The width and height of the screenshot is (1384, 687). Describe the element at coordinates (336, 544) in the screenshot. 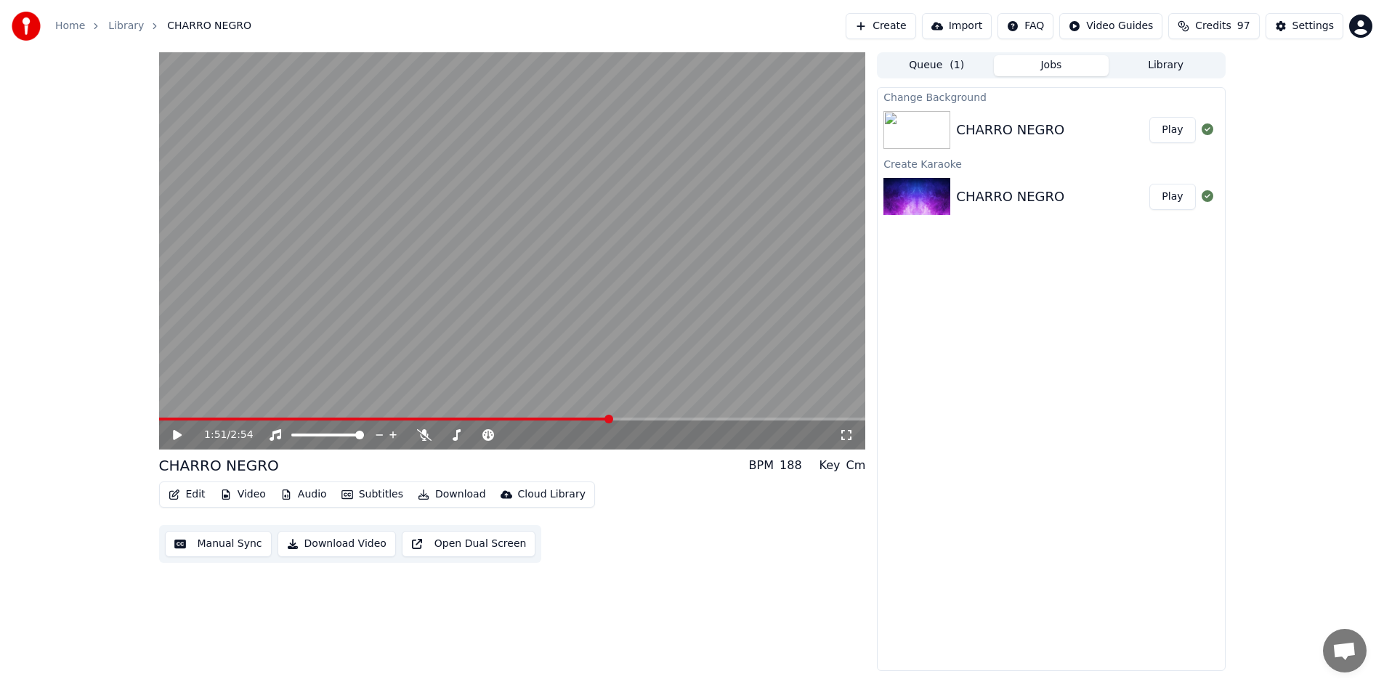

I see `button: Download Video` at that location.